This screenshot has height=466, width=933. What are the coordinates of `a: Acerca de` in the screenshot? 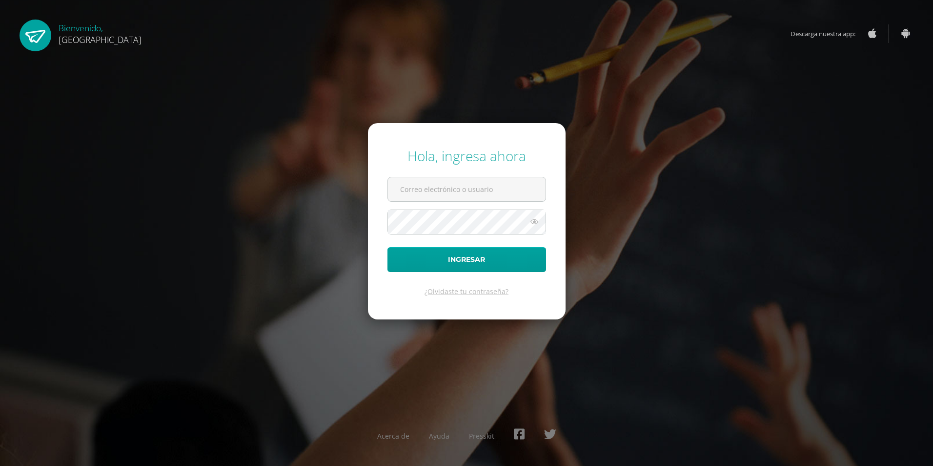 It's located at (393, 435).